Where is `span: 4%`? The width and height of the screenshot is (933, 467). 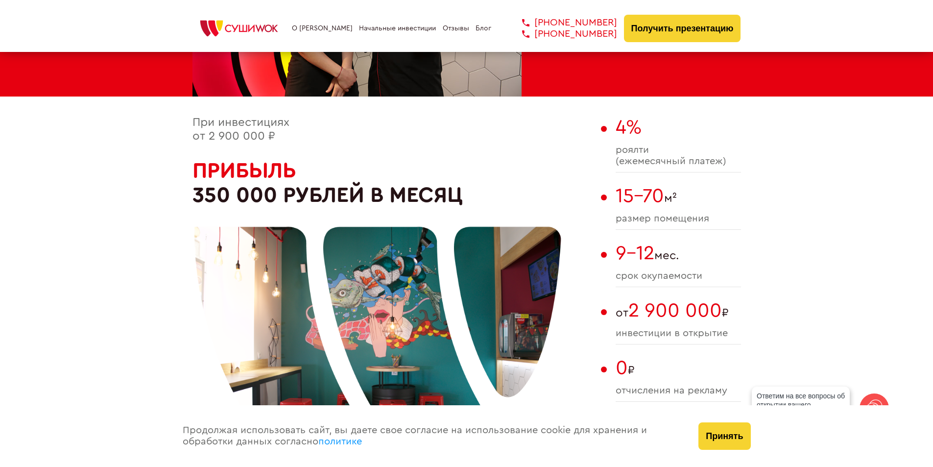 span: 4% is located at coordinates (628, 127).